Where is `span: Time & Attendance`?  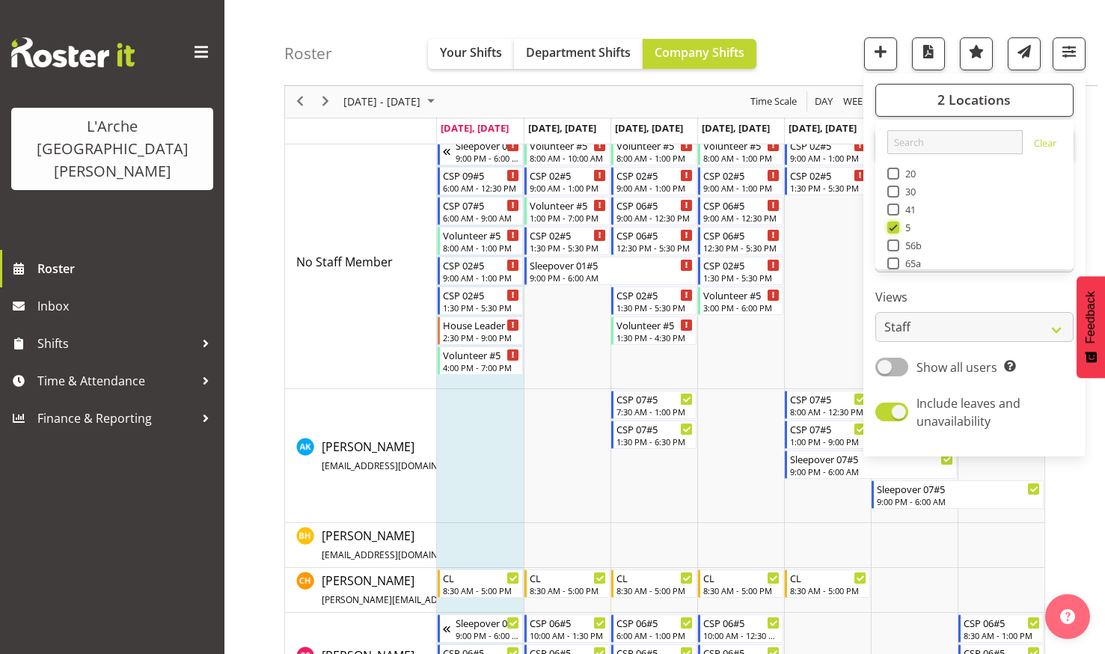 span: Time & Attendance is located at coordinates (116, 381).